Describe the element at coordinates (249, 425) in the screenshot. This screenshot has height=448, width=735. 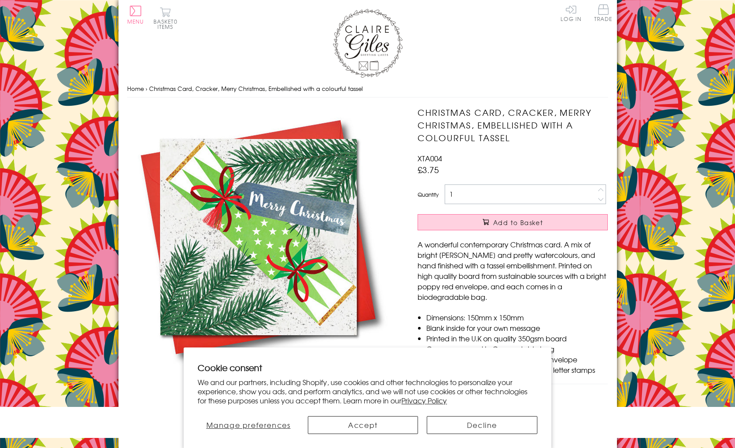
I see `button: Manage preferences` at that location.